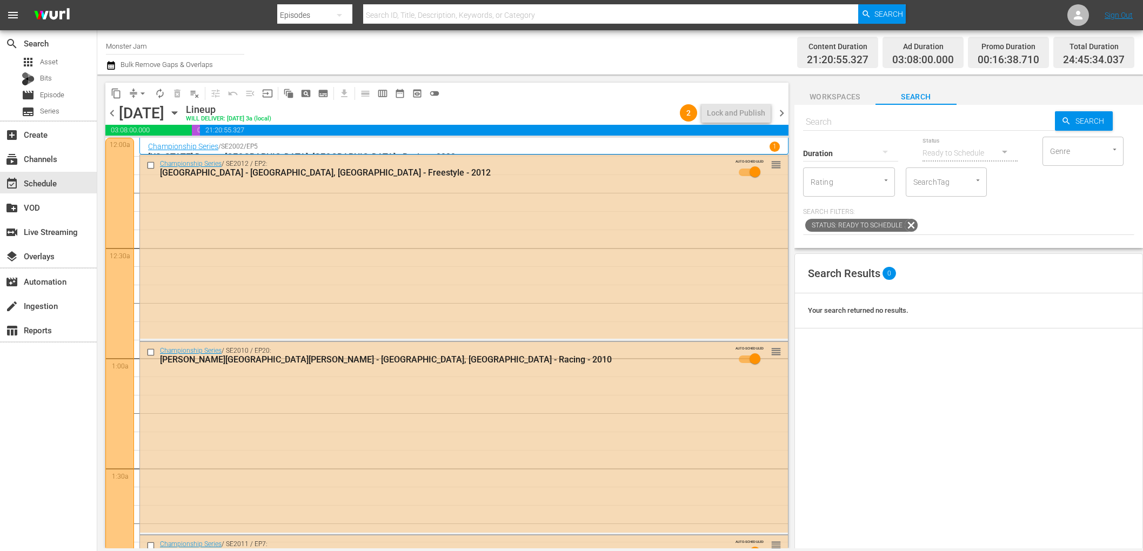  Describe the element at coordinates (13, 15) in the screenshot. I see `span: menu` at that location.